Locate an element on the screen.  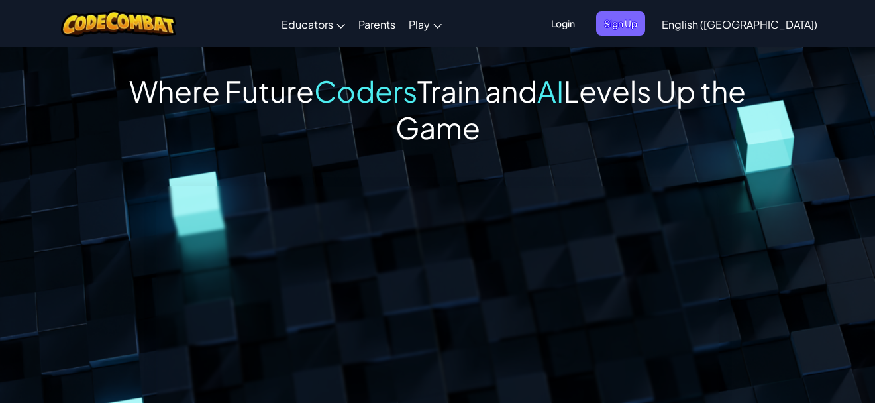
span: AI is located at coordinates (551, 91).